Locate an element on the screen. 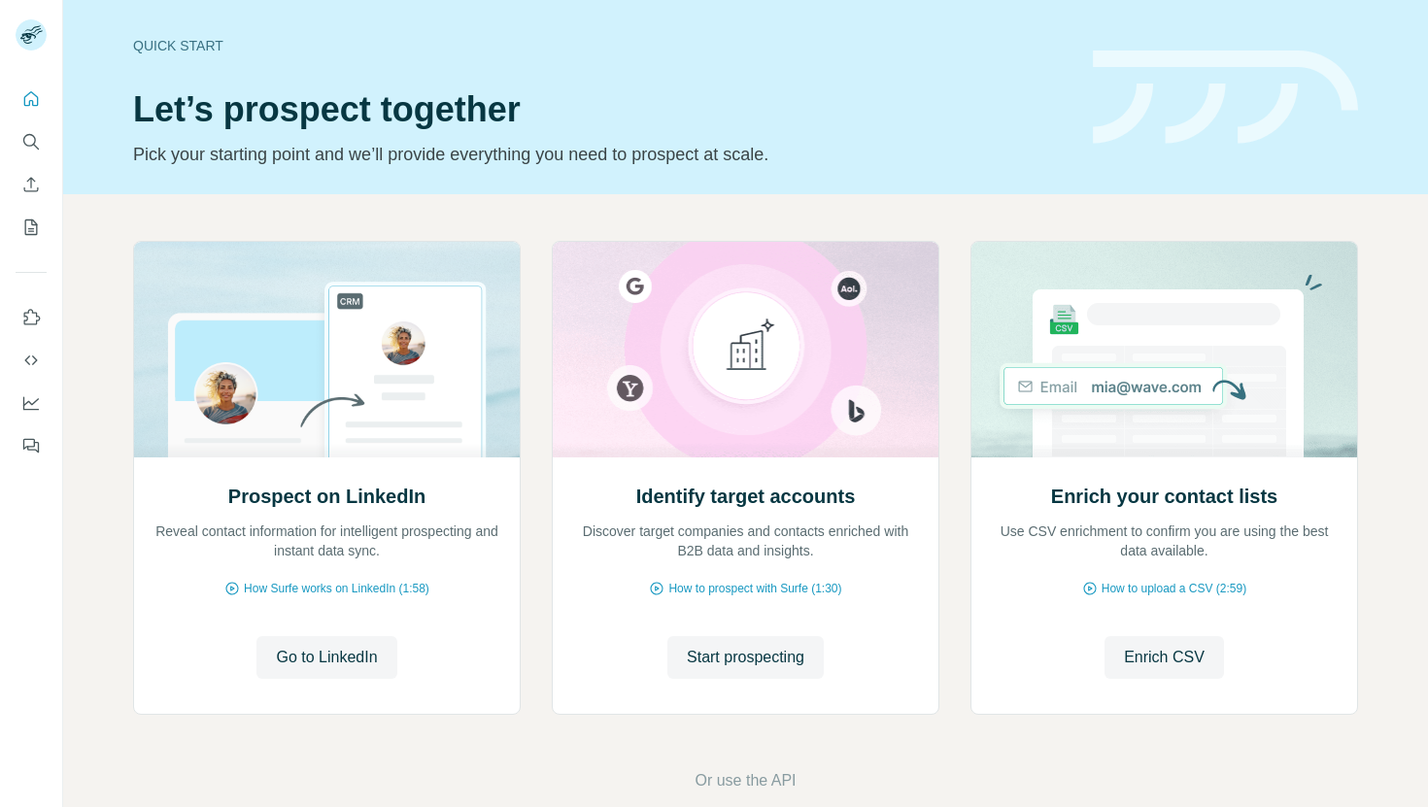  div: Quick start is located at coordinates (601, 46).